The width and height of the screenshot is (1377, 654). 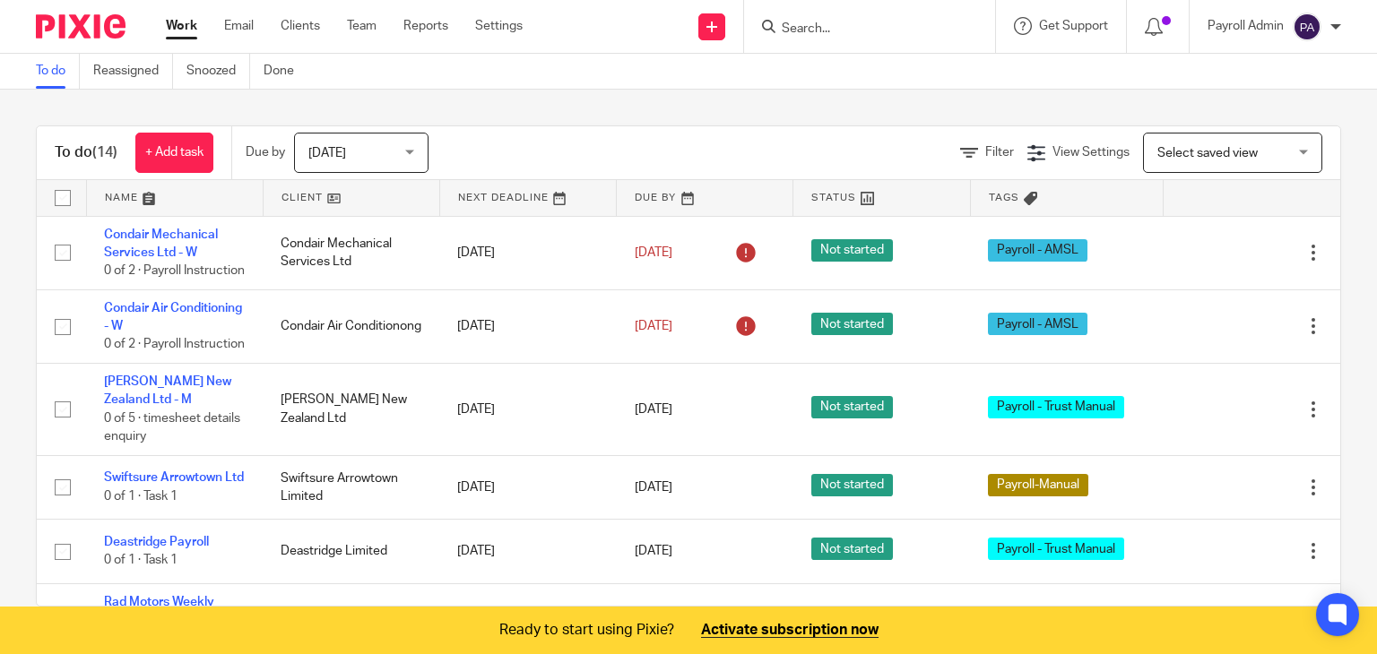 I want to click on a: Condair Mechanical Services Ltd - W, so click(x=160, y=244).